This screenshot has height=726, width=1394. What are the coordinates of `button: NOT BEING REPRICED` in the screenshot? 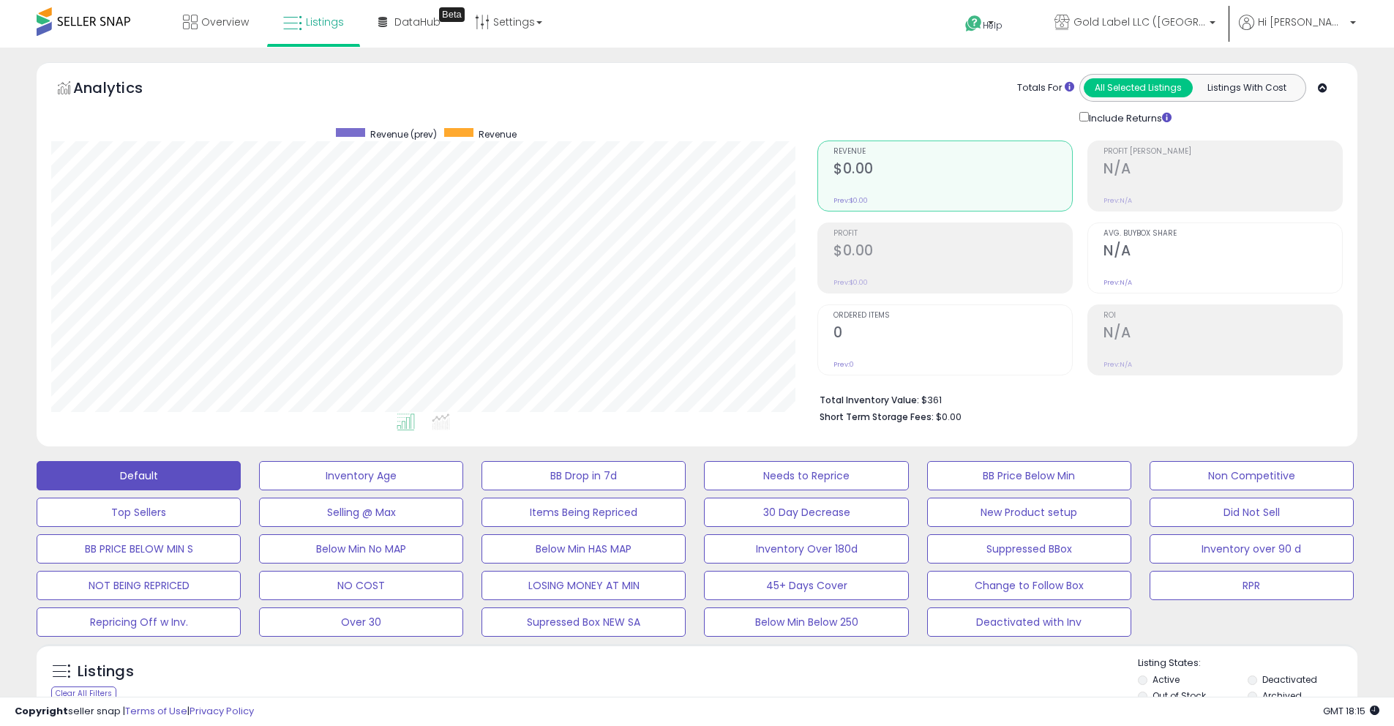 It's located at (138, 585).